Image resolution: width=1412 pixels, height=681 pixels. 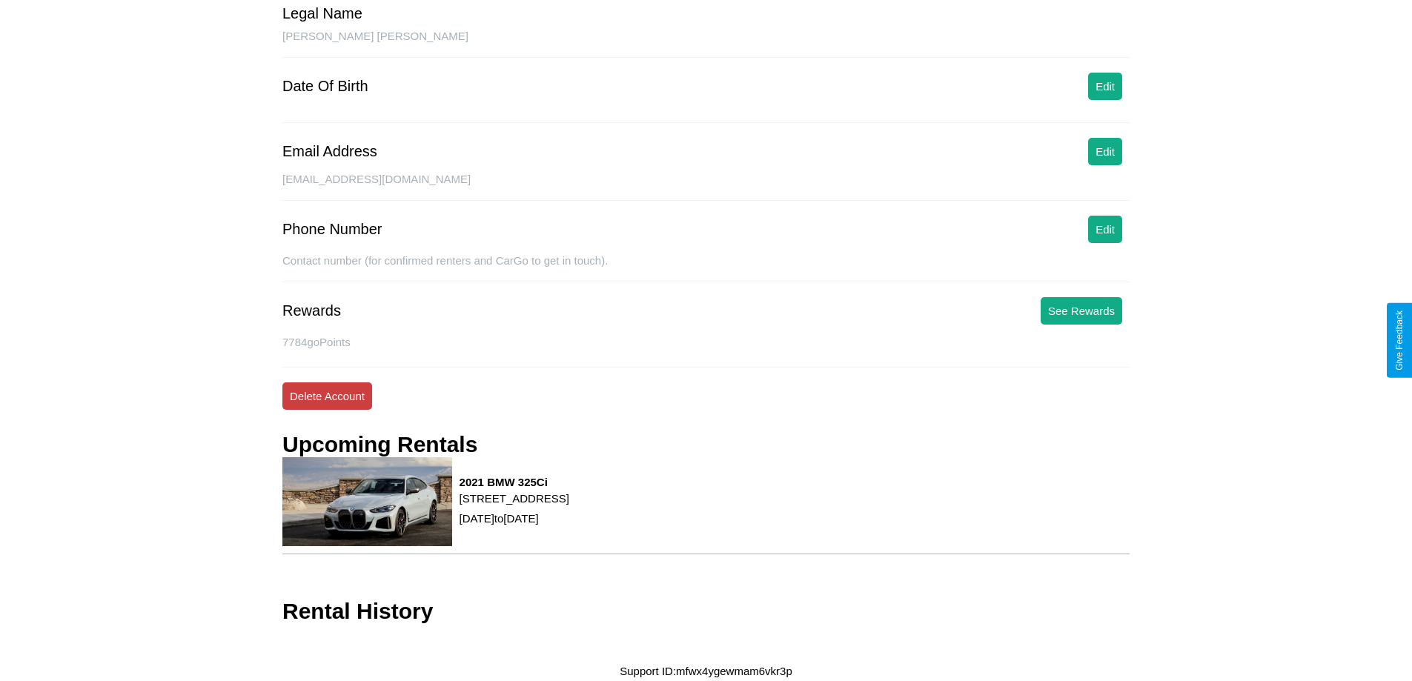 What do you see at coordinates (330, 151) in the screenshot?
I see `div: Email Address` at bounding box center [330, 151].